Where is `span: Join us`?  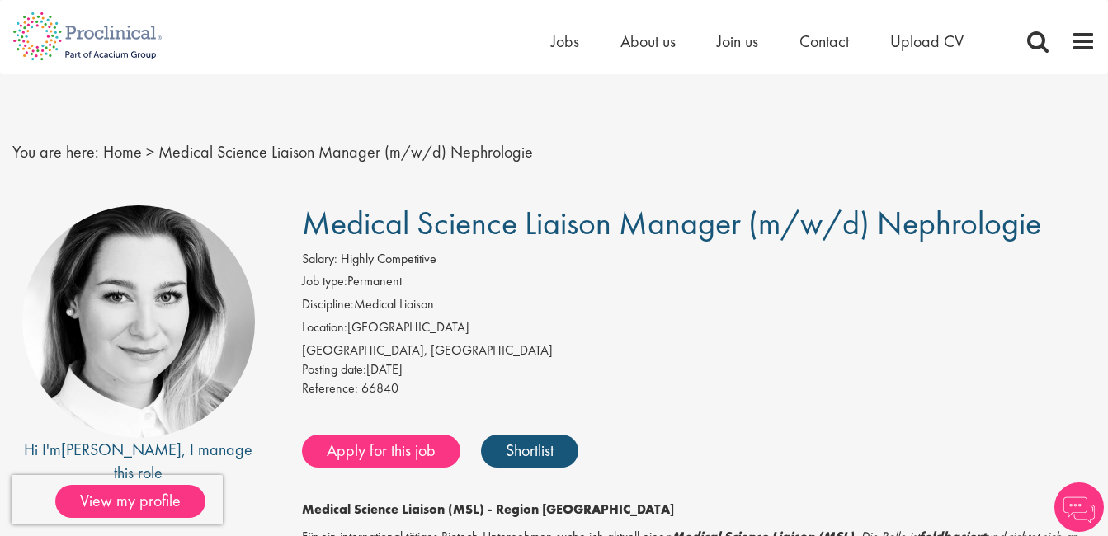 span: Join us is located at coordinates (738, 41).